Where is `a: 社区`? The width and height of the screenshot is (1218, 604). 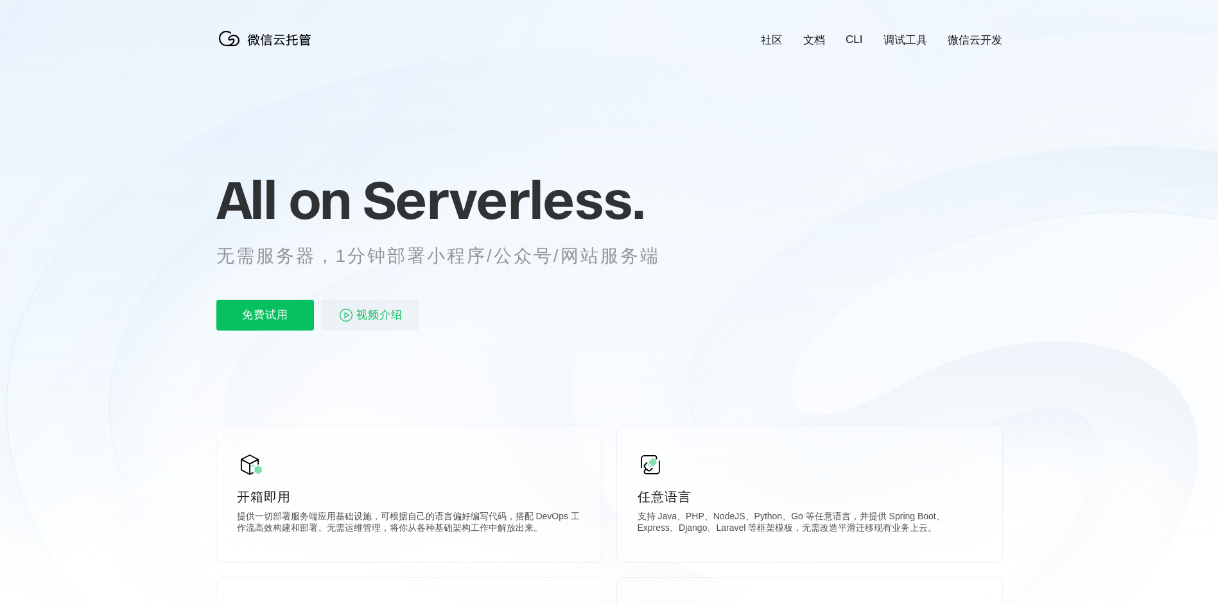
a: 社区 is located at coordinates (772, 40).